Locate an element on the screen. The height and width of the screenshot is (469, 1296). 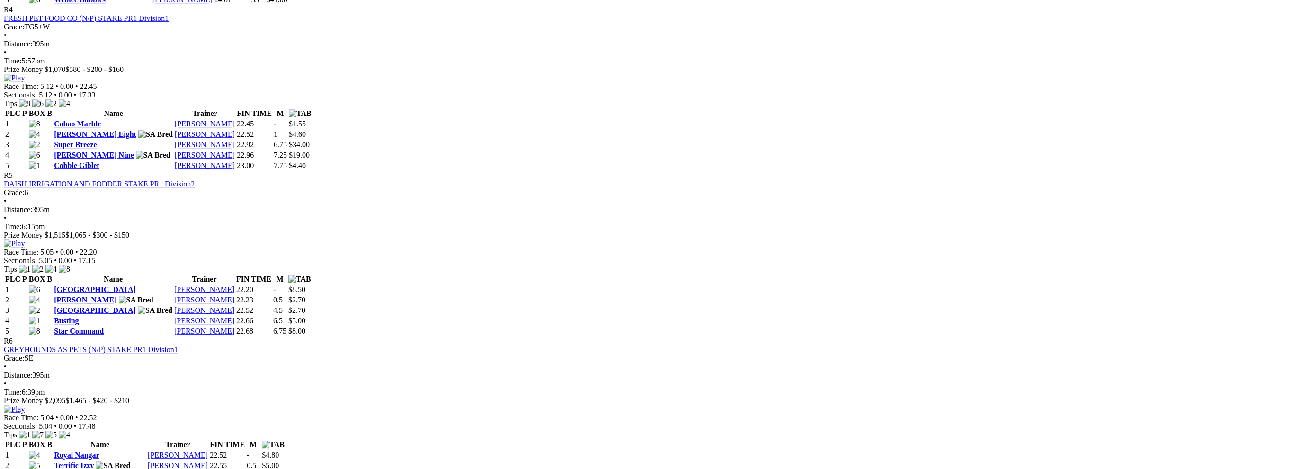
span: 22.20 is located at coordinates (89, 252).